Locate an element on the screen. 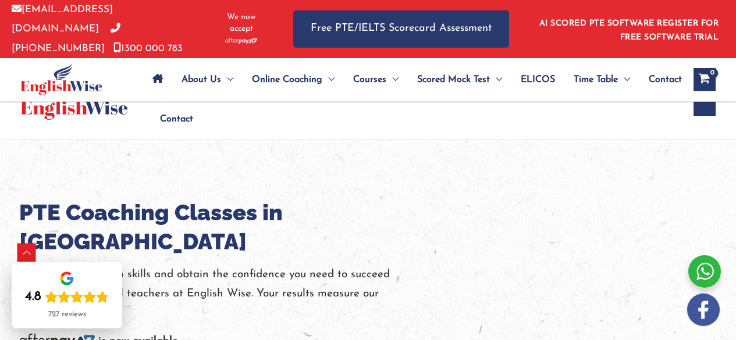  a: ELICOS is located at coordinates (538, 80).